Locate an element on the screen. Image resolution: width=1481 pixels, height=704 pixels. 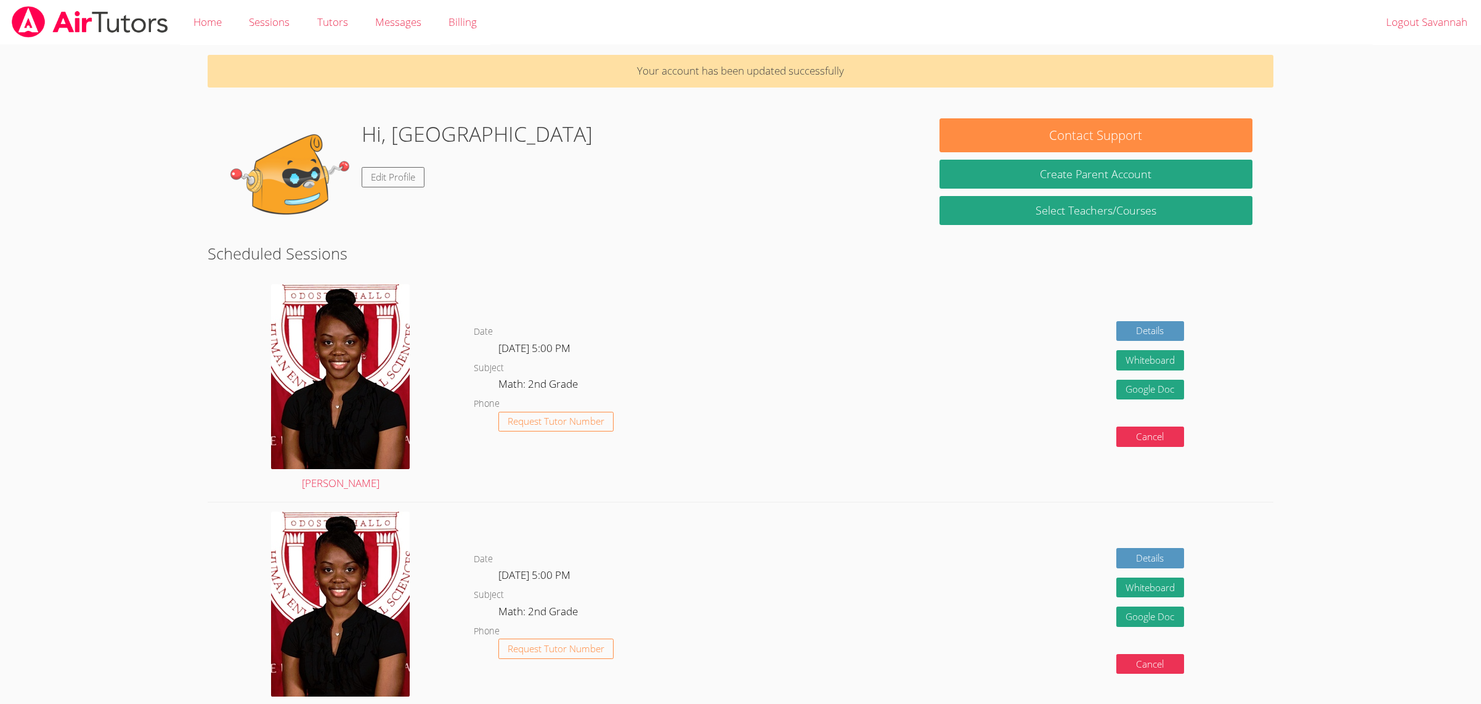
a: Edit Profile is located at coordinates (393, 177).